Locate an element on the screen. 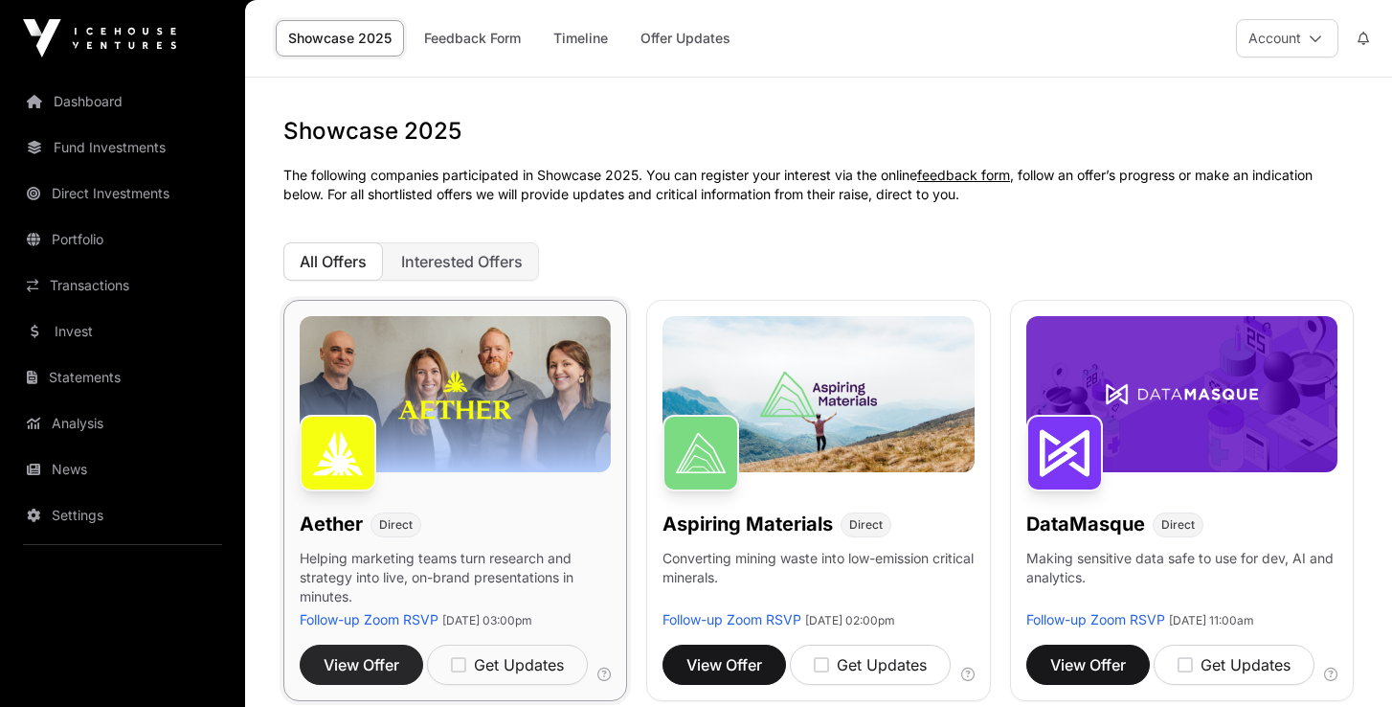 The height and width of the screenshot is (707, 1392). a: Invest is located at coordinates (123, 331).